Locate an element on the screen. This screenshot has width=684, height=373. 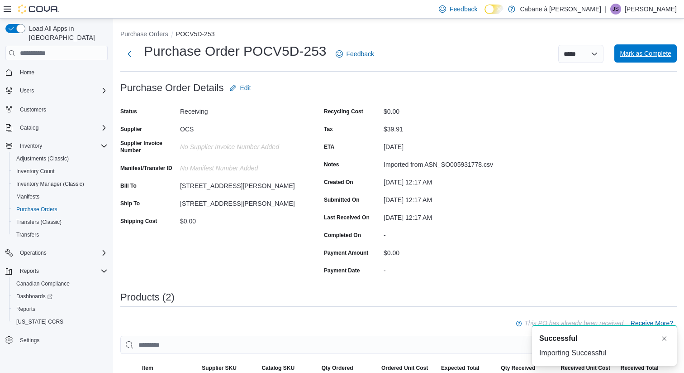
label: Submitted On is located at coordinates (342, 200).